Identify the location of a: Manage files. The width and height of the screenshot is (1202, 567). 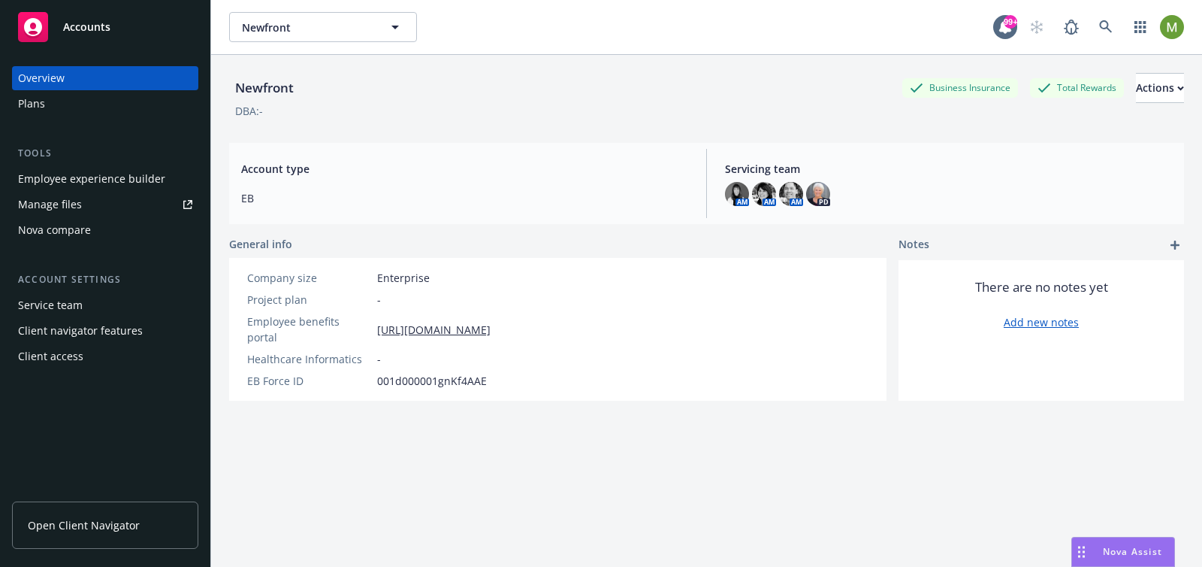
(105, 204).